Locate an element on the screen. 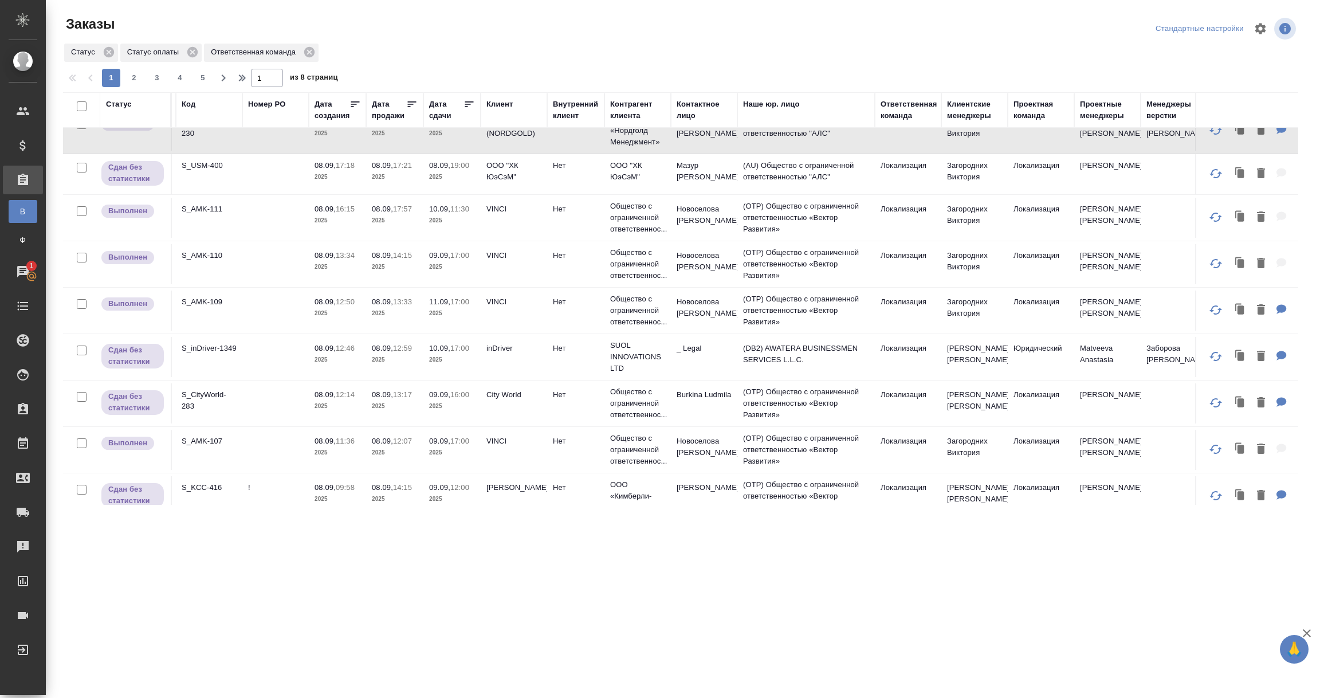 The width and height of the screenshot is (1320, 698). p: 11:36 is located at coordinates (345, 440).